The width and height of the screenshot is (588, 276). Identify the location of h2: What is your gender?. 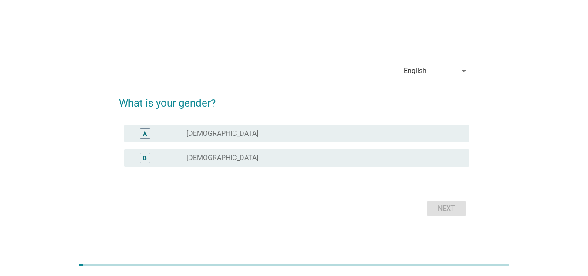
(294, 99).